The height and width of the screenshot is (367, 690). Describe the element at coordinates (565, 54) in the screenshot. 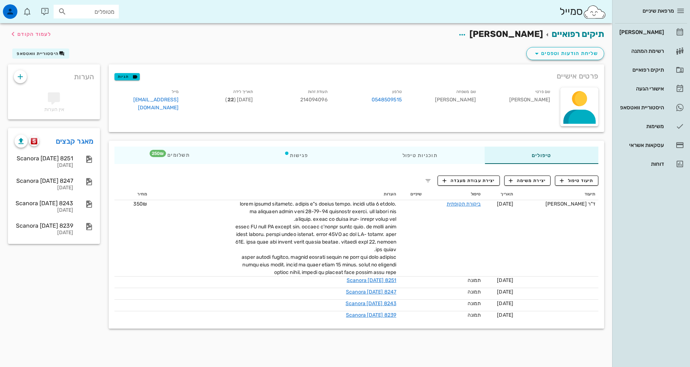

I see `button: שליחת הודעות וטפסים` at that location.